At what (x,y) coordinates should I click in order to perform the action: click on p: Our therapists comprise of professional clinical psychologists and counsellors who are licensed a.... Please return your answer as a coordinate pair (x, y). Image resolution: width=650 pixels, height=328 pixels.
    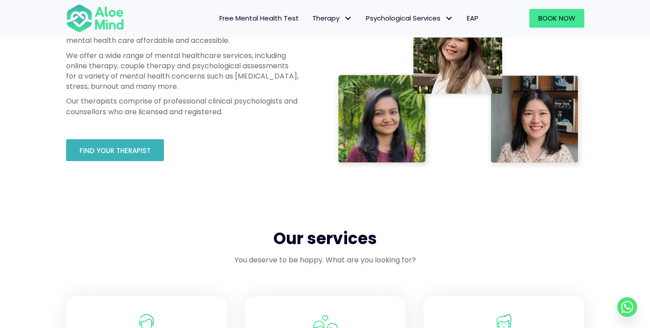
    Looking at the image, I should click on (182, 106).